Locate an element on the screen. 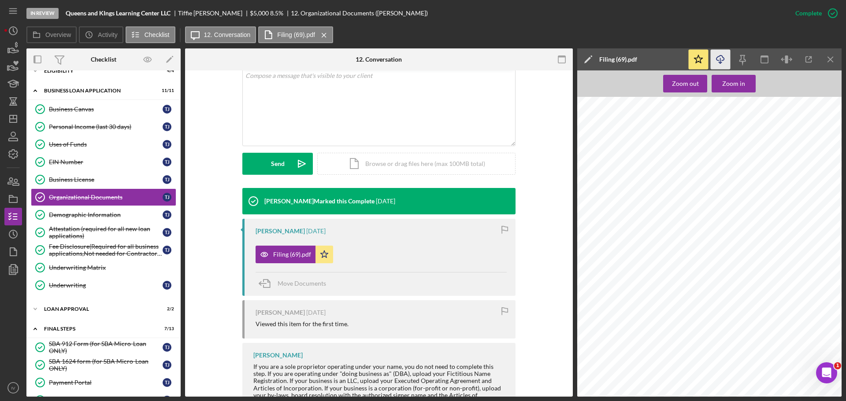 This screenshot has height=401, width=846. span: Move Documents is located at coordinates (302, 283).